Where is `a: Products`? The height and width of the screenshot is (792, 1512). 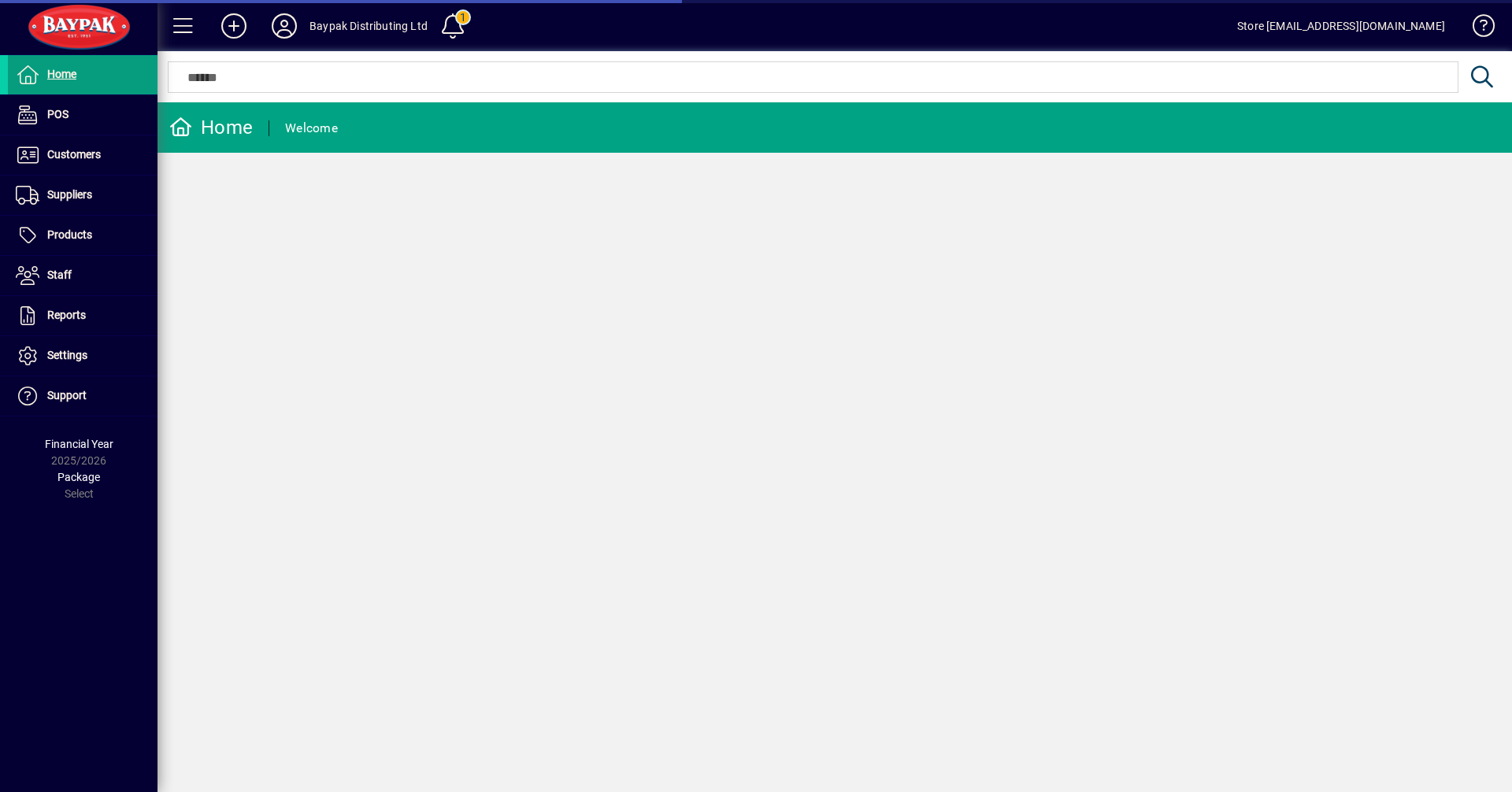
a: Products is located at coordinates (83, 235).